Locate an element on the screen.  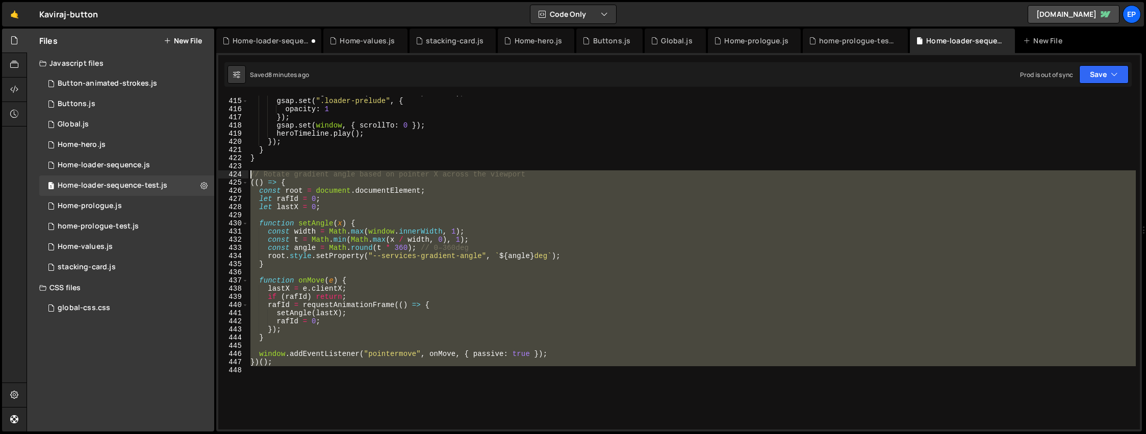
div: 437 is located at coordinates (233, 280).